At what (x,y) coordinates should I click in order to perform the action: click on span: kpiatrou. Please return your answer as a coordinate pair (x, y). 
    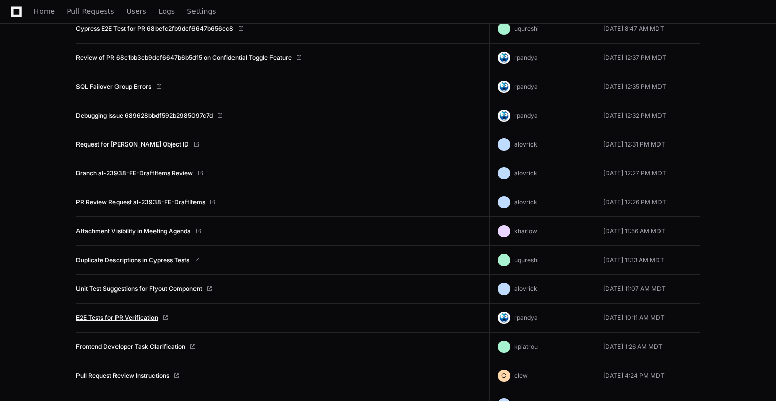
    Looking at the image, I should click on (526, 346).